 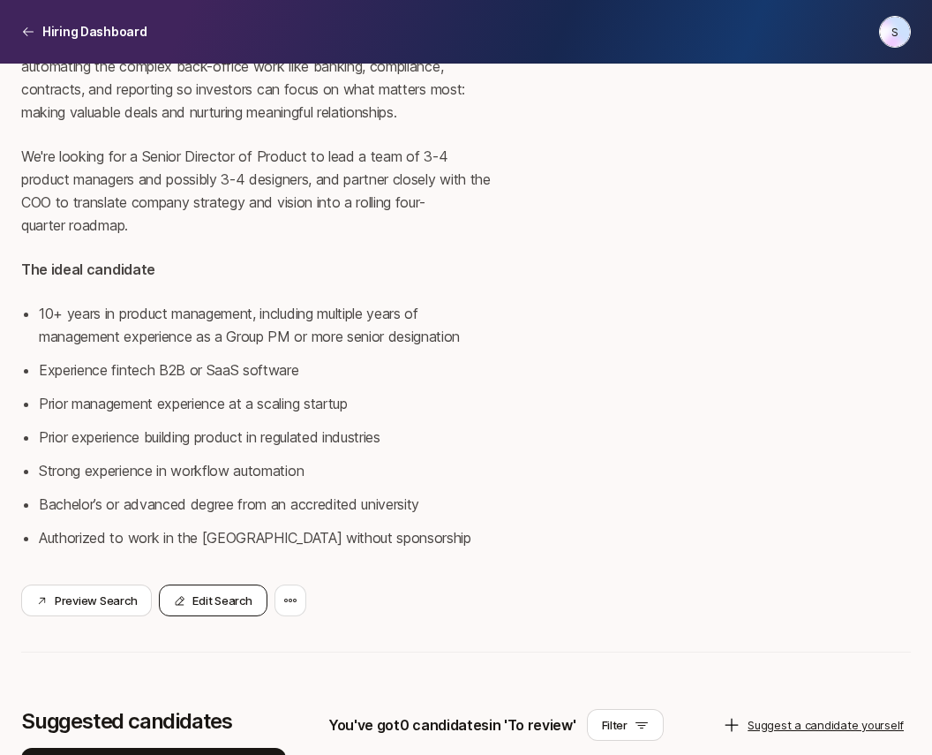 What do you see at coordinates (267, 504) in the screenshot?
I see `li: Bachelor’s or advanced degree from an accredited university` at bounding box center [267, 504].